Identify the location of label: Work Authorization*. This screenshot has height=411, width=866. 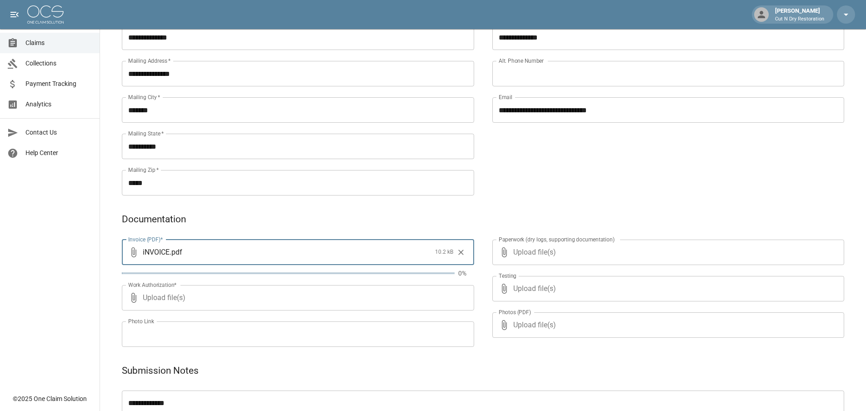
(152, 284).